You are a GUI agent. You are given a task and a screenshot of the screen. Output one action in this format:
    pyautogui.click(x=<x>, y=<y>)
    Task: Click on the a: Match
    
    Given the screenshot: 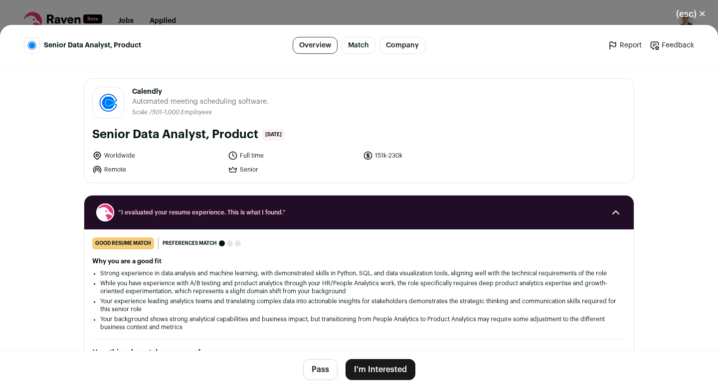 What is the action you would take?
    pyautogui.click(x=359, y=45)
    